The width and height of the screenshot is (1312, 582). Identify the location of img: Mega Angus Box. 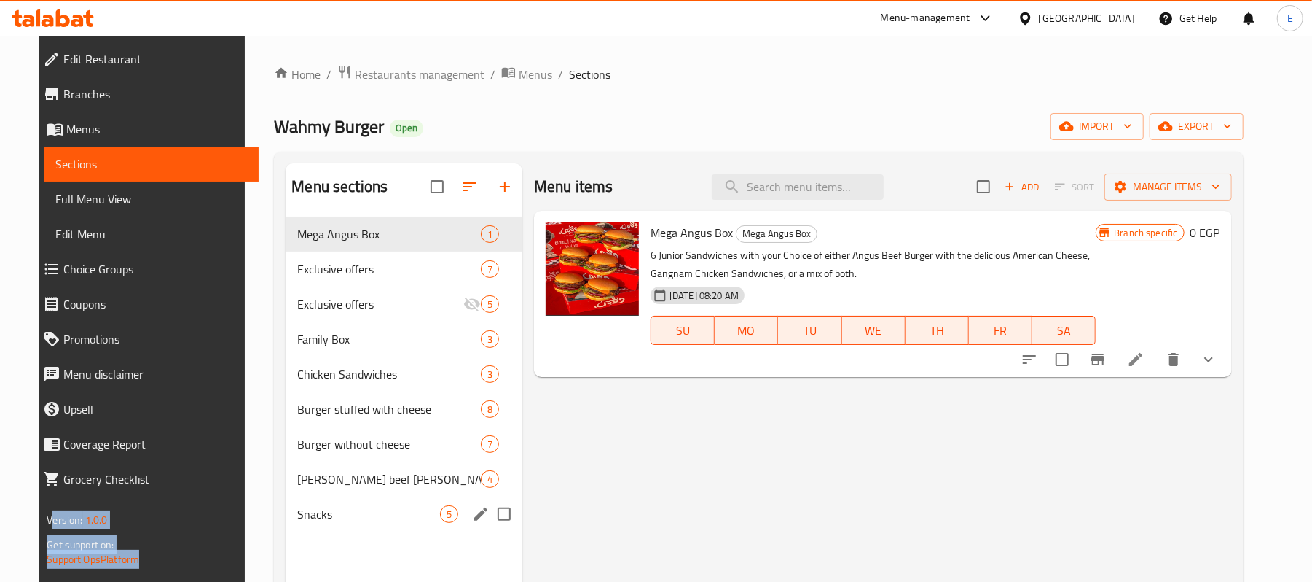
(592, 269).